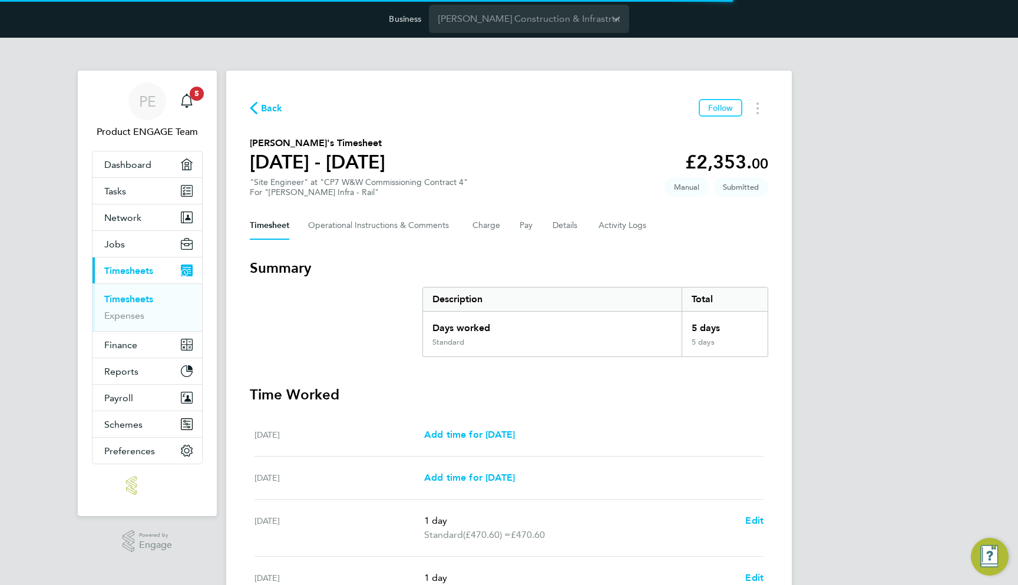 This screenshot has width=1018, height=585. I want to click on button: Finance, so click(147, 345).